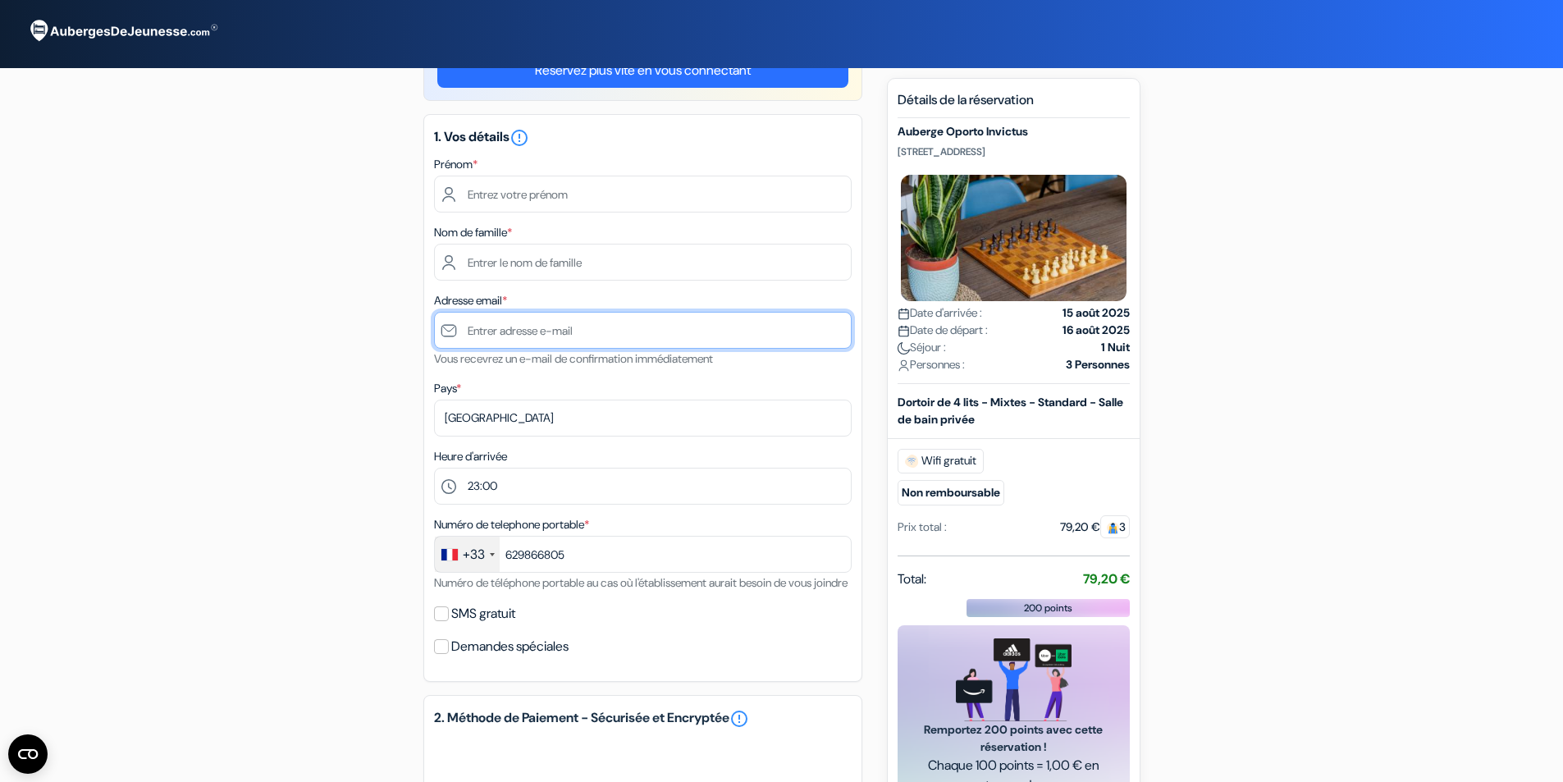 The image size is (1563, 782). What do you see at coordinates (483, 614) in the screenshot?
I see `label: SMS gratuit` at bounding box center [483, 614].